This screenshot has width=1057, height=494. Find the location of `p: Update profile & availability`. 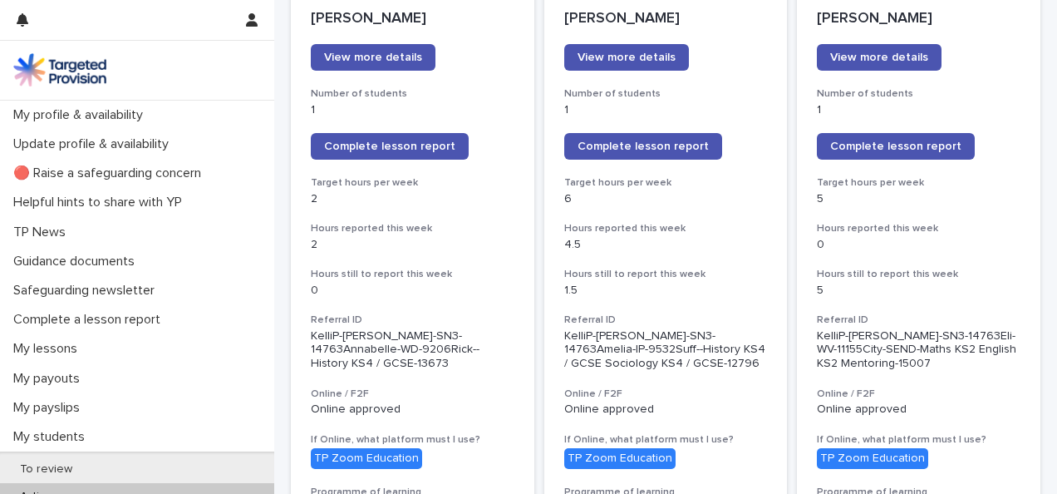

p: Update profile & availability is located at coordinates (94, 144).